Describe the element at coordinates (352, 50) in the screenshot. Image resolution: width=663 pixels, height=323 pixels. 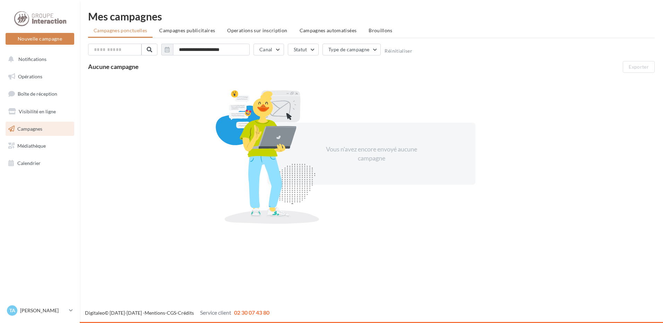
I see `button: Type de campagne` at that location.